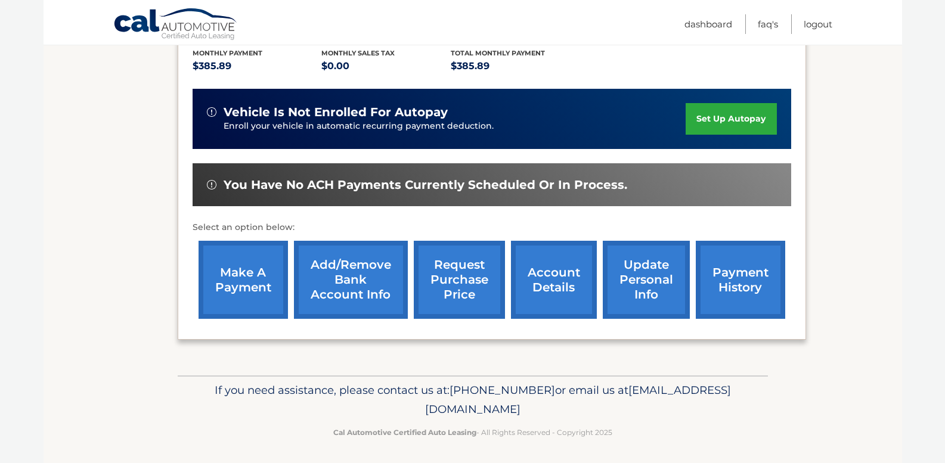 The width and height of the screenshot is (945, 463). Describe the element at coordinates (731, 119) in the screenshot. I see `a: set up autopay` at that location.